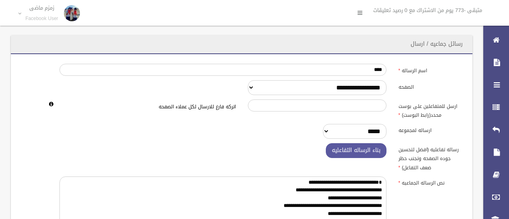 This screenshot has height=219, width=509. What do you see at coordinates (430, 158) in the screenshot?
I see `label: رساله تفاعليه (افضل لتحسين جوده الصفحه وتجنب حظر ضعف التفاعل)` at bounding box center [430, 158].